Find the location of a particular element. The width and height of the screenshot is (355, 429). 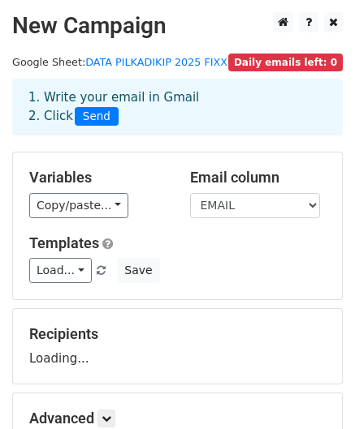

a: Copy/paste... is located at coordinates (79, 205).